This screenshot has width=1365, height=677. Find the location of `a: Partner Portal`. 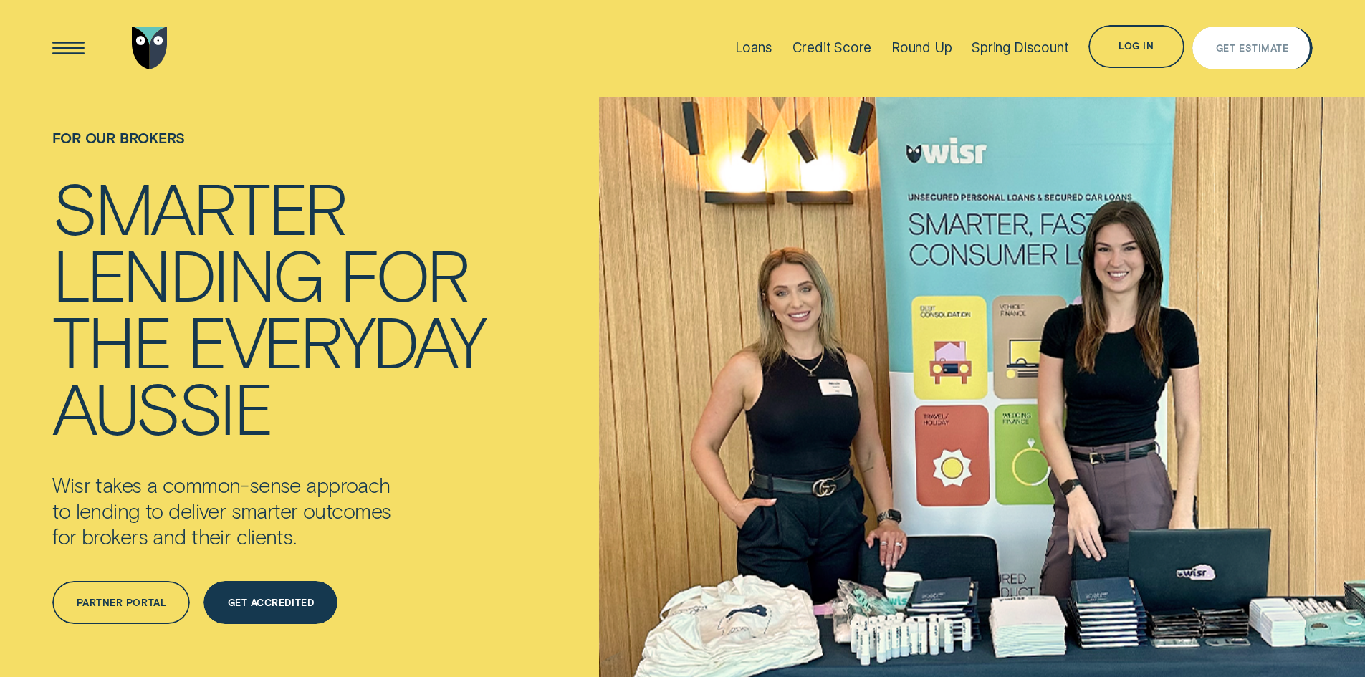

a: Partner Portal is located at coordinates (121, 603).